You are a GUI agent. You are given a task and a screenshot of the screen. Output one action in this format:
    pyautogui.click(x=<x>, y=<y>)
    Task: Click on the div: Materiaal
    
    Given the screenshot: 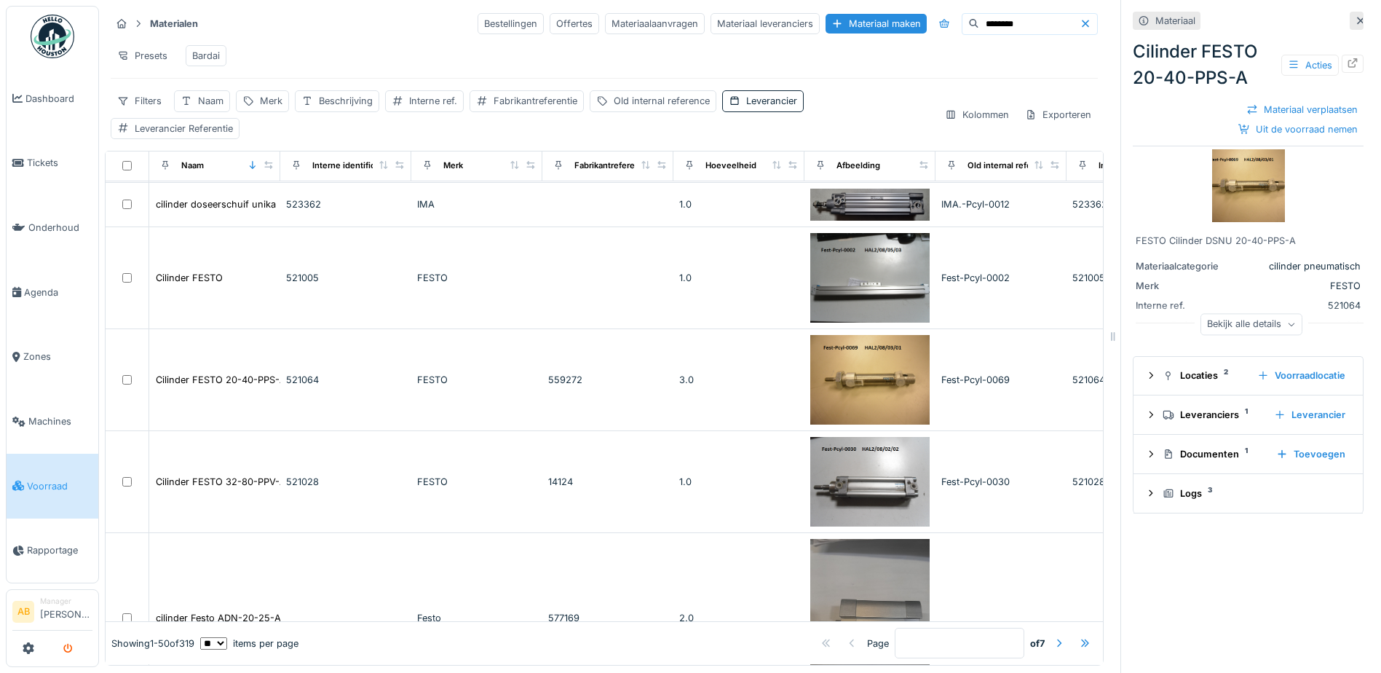 What is the action you would take?
    pyautogui.click(x=1175, y=20)
    